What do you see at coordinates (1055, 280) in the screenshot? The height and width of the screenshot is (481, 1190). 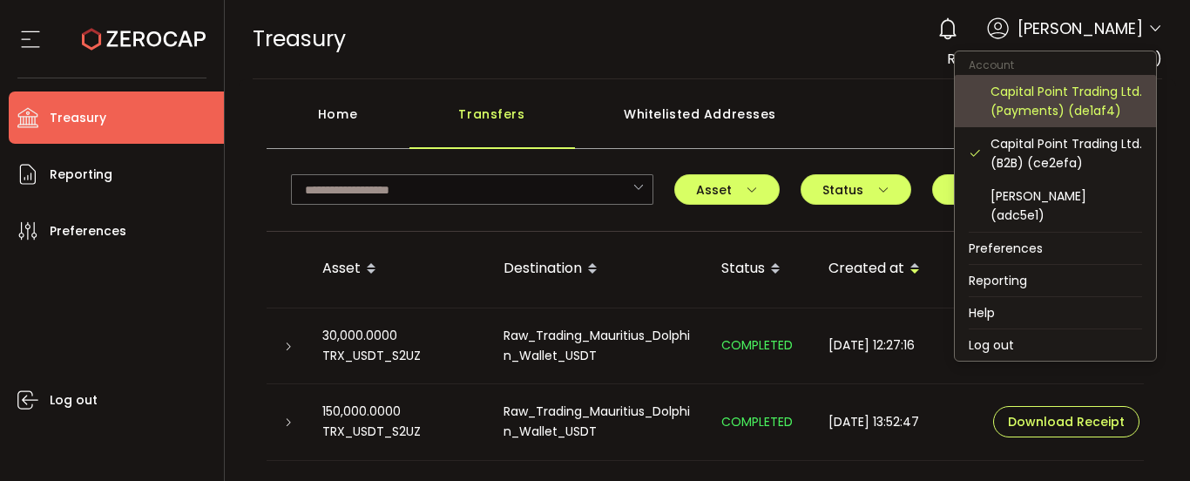 I see `li: Reporting` at bounding box center [1055, 280].